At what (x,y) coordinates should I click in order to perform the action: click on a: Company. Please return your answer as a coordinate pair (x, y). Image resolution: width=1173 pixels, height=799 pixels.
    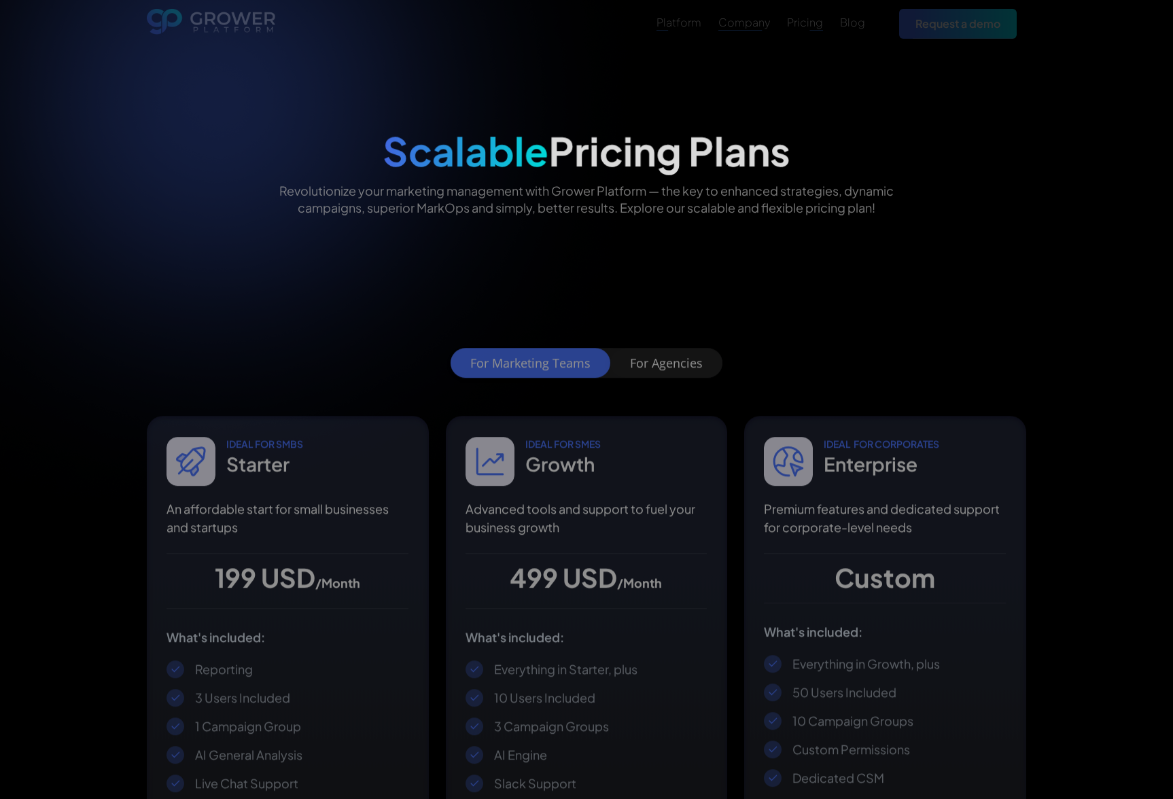
    Looking at the image, I should click on (744, 22).